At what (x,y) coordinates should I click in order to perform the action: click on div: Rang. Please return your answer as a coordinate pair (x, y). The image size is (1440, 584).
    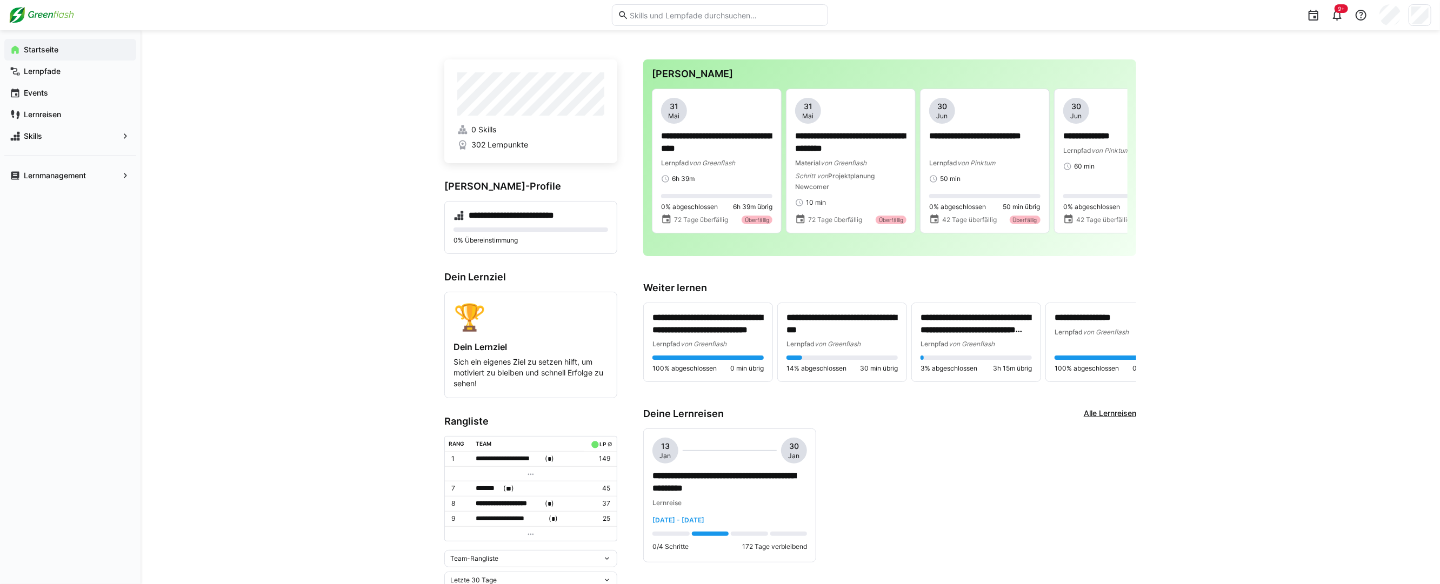
    Looking at the image, I should click on (457, 444).